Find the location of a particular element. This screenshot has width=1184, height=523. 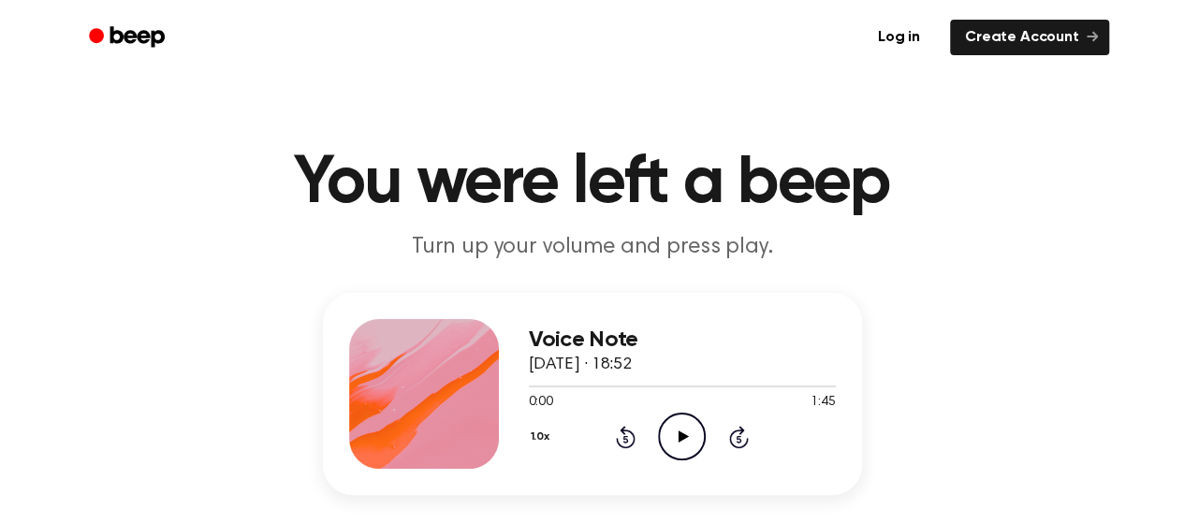

a: Create Account is located at coordinates (1029, 37).